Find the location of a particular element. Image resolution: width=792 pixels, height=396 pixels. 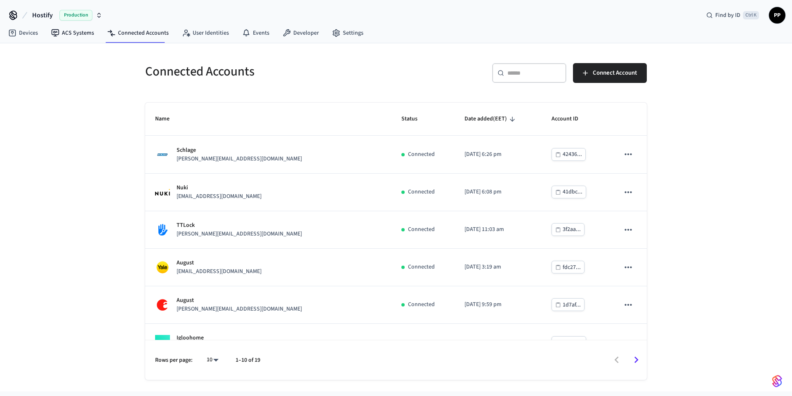

h5: Connected Accounts is located at coordinates (268, 71).